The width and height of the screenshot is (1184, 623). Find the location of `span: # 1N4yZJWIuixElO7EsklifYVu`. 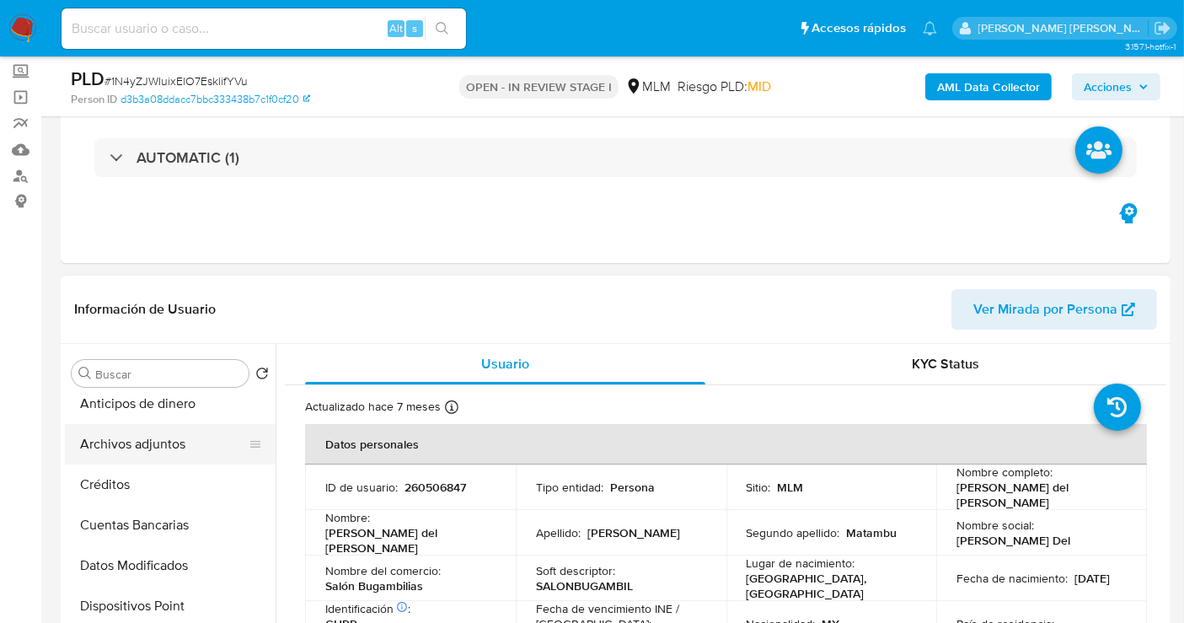

span: # 1N4yZJWIuixElO7EsklifYVu is located at coordinates (176, 81).